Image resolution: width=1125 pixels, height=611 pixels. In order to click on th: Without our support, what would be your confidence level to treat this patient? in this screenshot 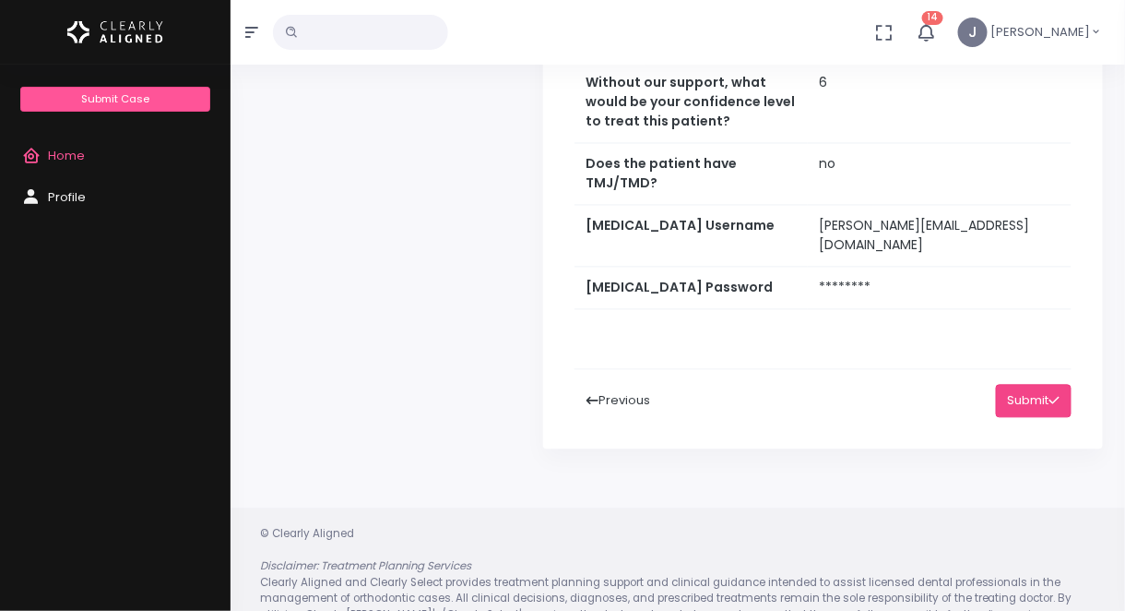, I will do `click(691, 102)`.